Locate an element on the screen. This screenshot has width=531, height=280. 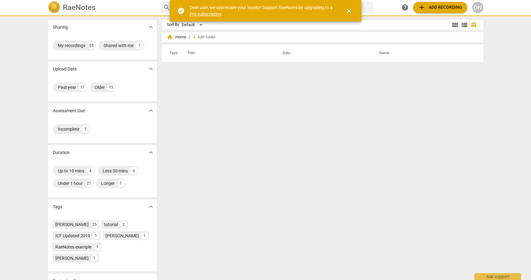
p: Assessment Due is located at coordinates (69, 111).